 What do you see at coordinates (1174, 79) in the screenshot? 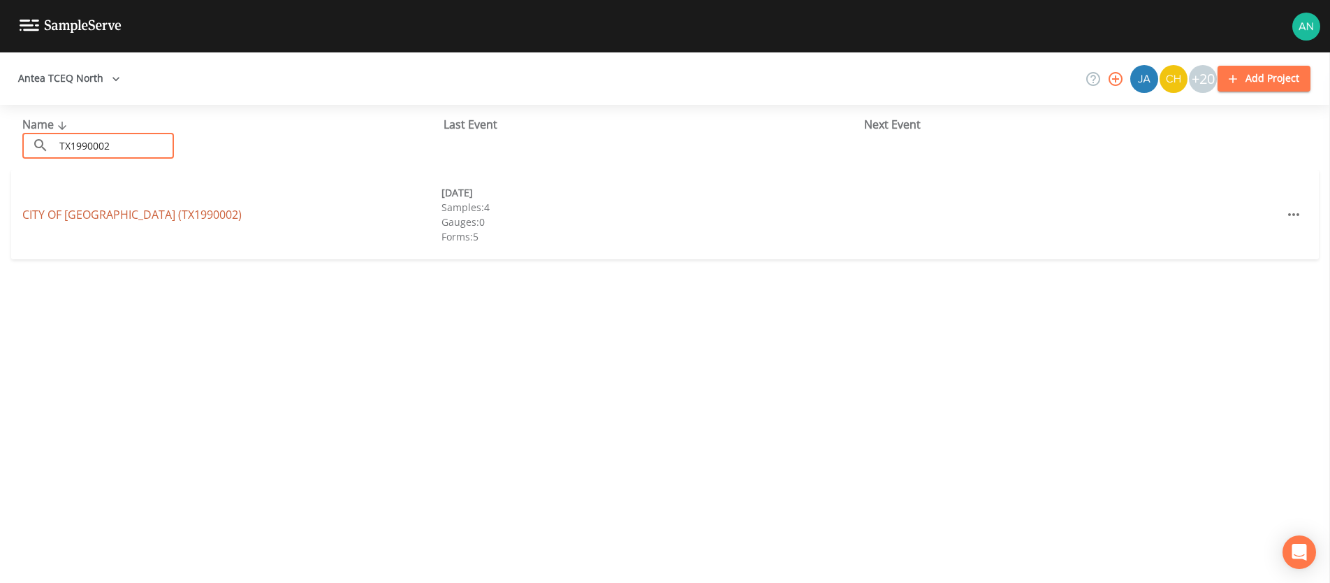
I see `img: c74b8b8b1c7a9d34f67c5e0ca157ed15` at bounding box center [1174, 79].